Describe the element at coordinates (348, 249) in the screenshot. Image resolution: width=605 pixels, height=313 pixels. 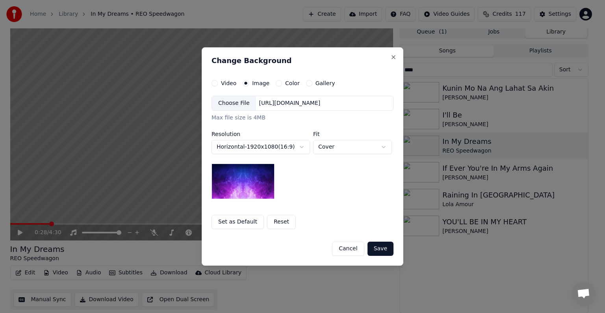
I see `button: Cancel` at that location.